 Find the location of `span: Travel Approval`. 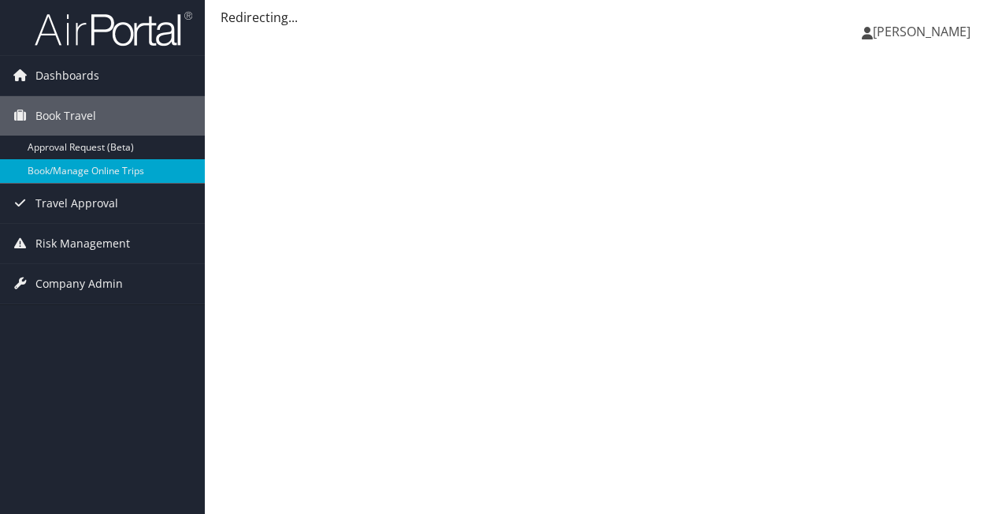

span: Travel Approval is located at coordinates (76, 203).